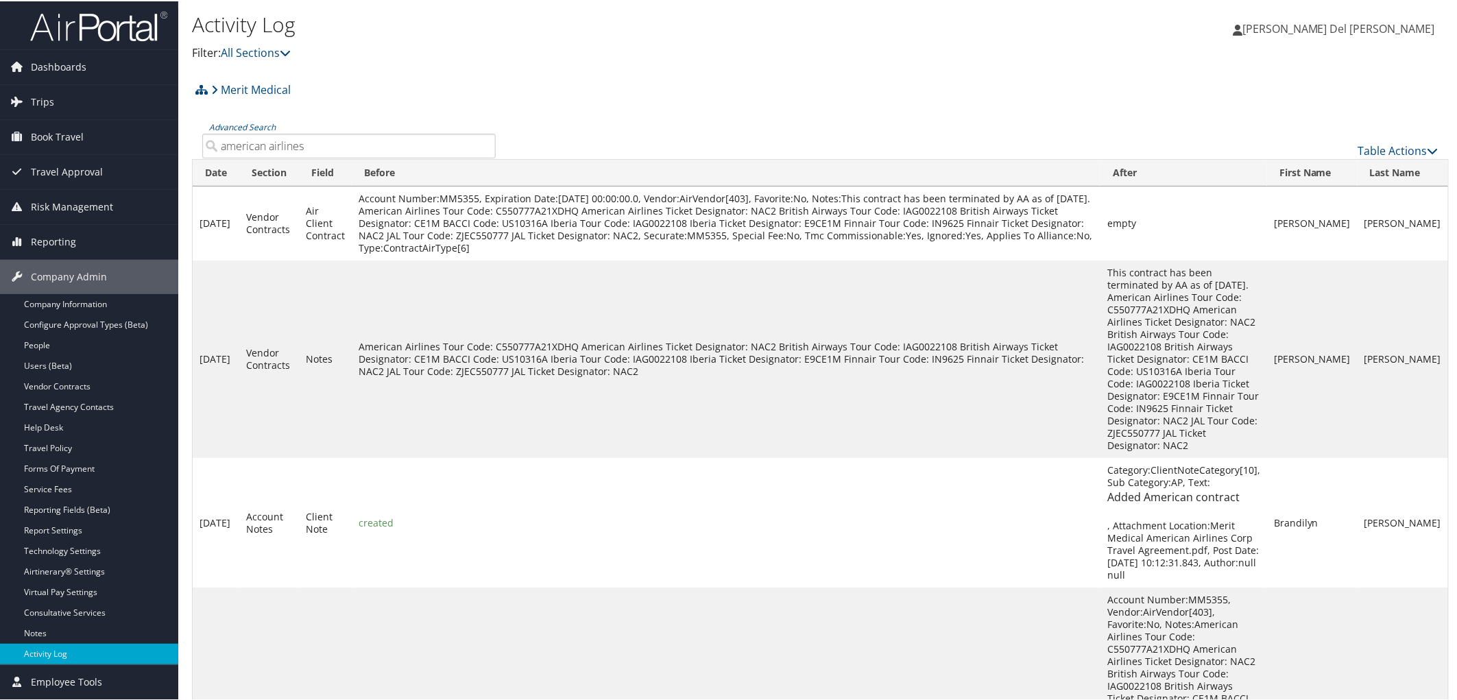 Image resolution: width=1457 pixels, height=700 pixels. What do you see at coordinates (1183, 171) in the screenshot?
I see `th: After: activate to sort column ascending` at bounding box center [1183, 171].